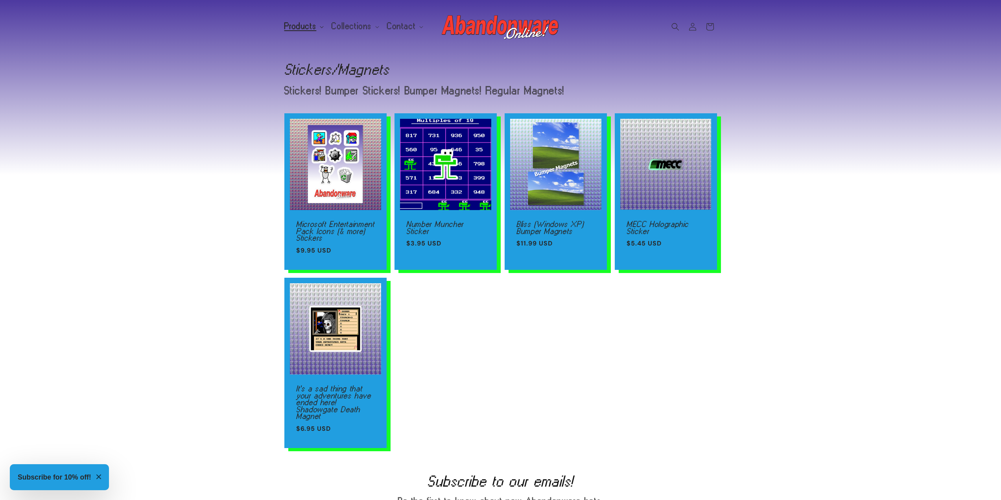 The height and width of the screenshot is (500, 1001). I want to click on summary: Search, so click(675, 27).